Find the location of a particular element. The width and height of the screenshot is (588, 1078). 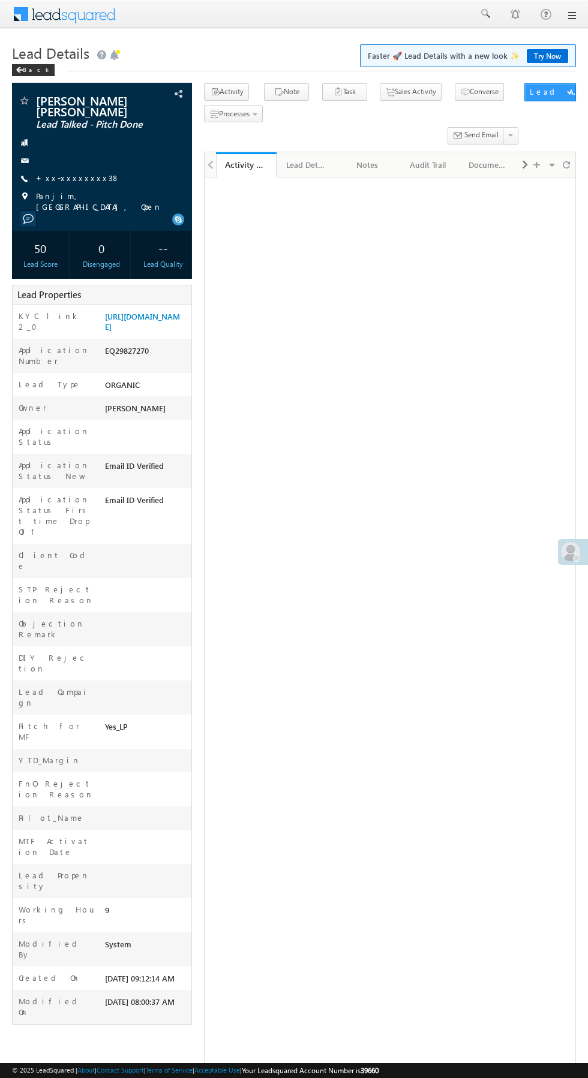

label: Pitch for MF is located at coordinates (56, 732).